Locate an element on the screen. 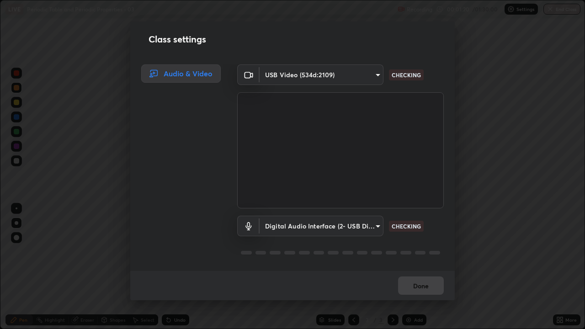 This screenshot has height=329, width=585. h2: Class settings is located at coordinates (177, 39).